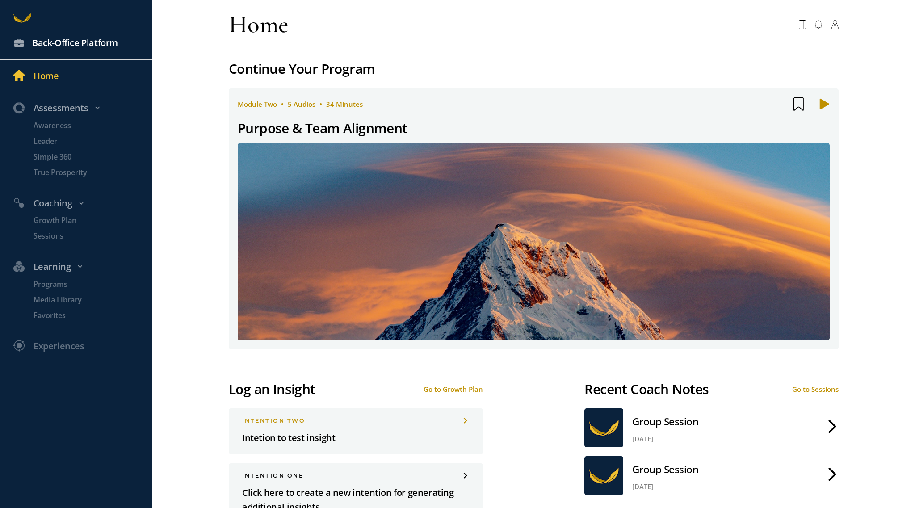 This screenshot has width=915, height=508. What do you see at coordinates (86, 126) in the screenshot?
I see `a: Awareness` at bounding box center [86, 126].